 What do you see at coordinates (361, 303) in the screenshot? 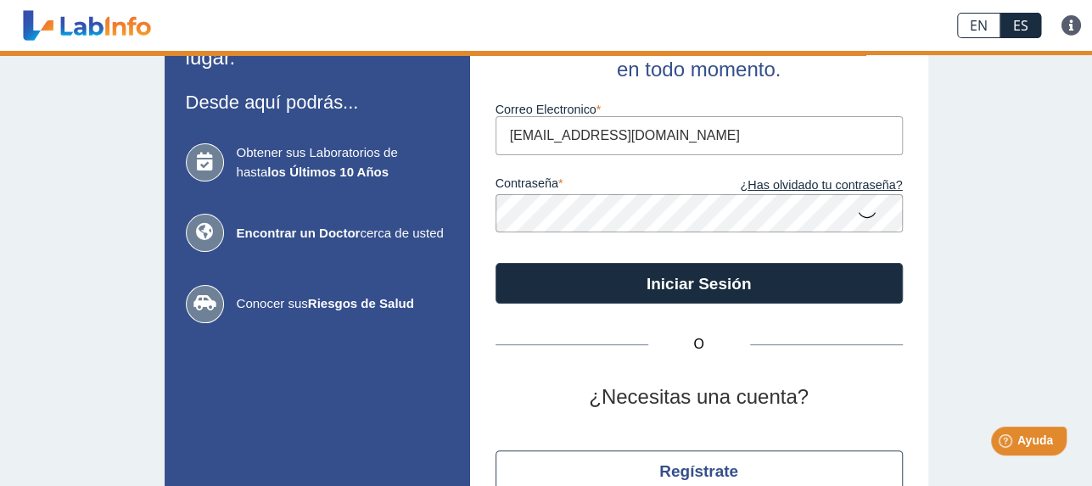
I see `b: Riesgos de Salud` at bounding box center [361, 303].